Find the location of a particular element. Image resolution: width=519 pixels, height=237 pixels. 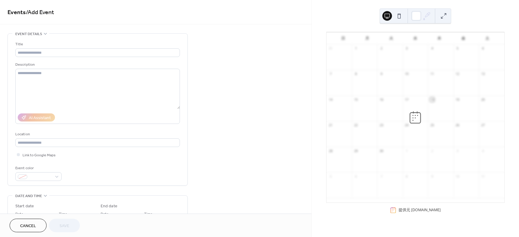

div: Start date is located at coordinates (25, 206).